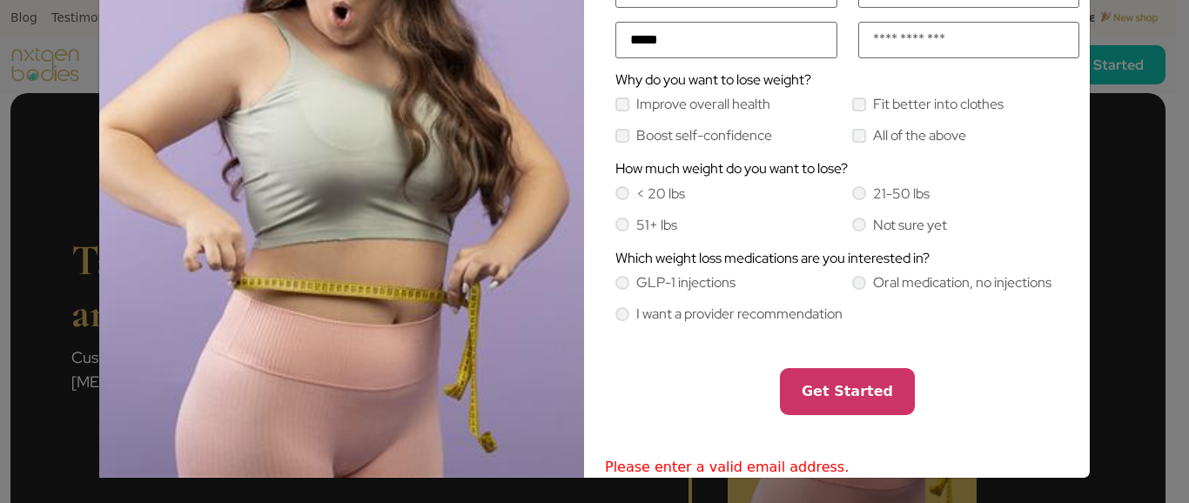  I want to click on label: 51+ lbs, so click(656, 225).